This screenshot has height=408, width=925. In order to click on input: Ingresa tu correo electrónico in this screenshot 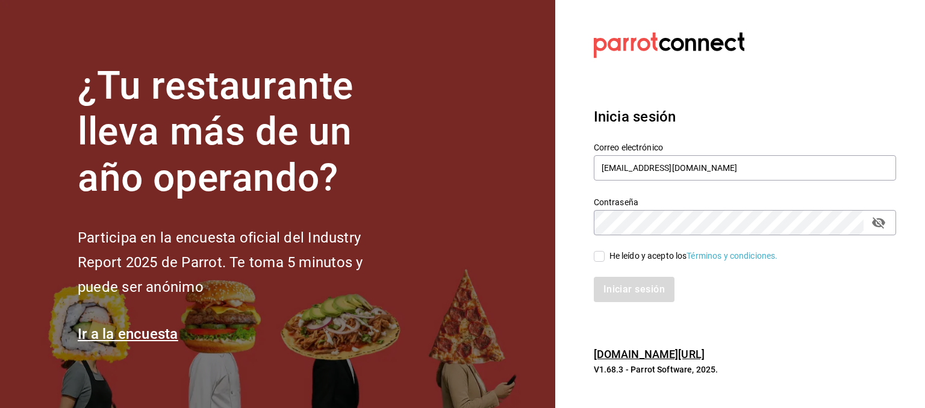, I will do `click(745, 168)`.